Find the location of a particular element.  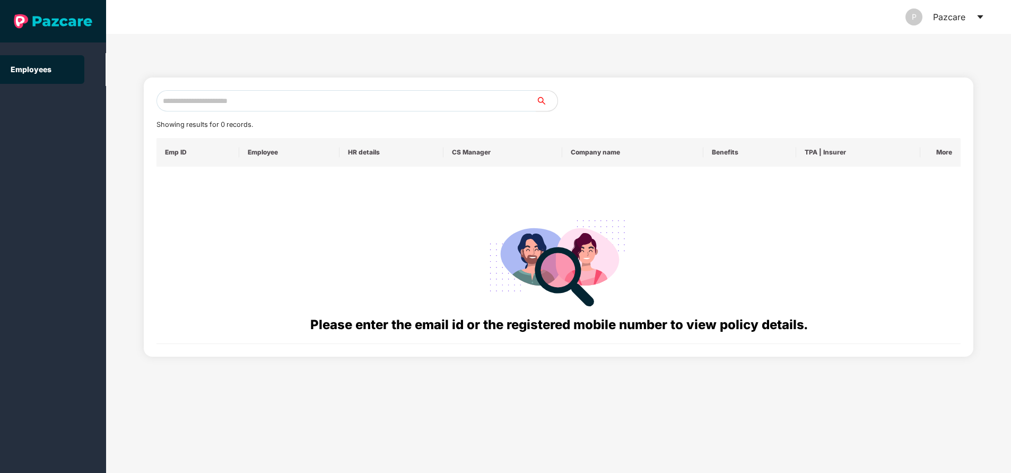

span: Showing results for 0 records. is located at coordinates (205, 124).